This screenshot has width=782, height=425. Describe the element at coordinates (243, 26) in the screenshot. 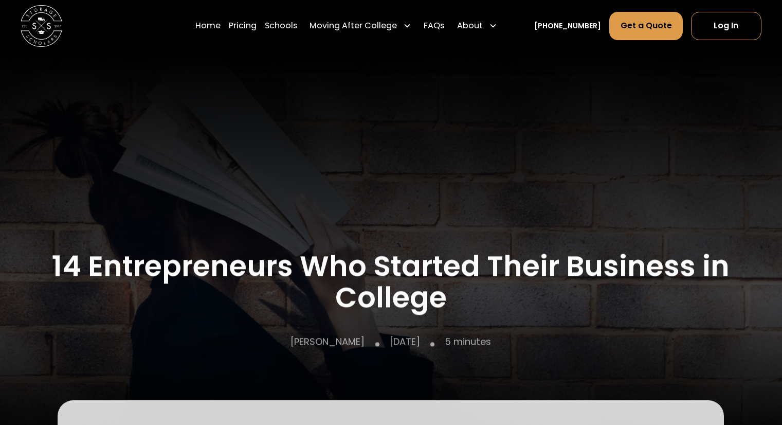

I see `a: Pricing` at that location.